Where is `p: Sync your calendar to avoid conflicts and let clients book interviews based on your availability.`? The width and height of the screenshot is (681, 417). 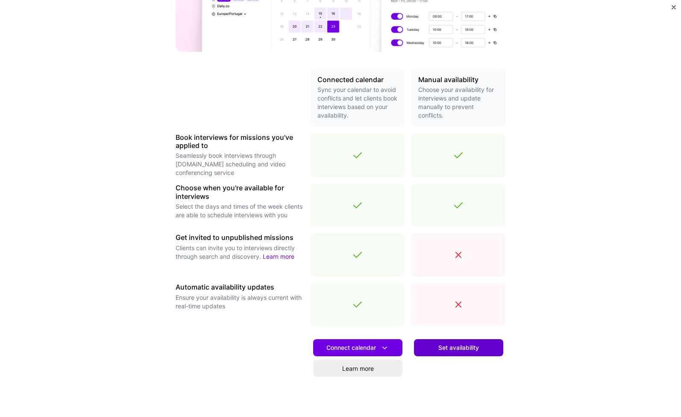 p: Sync your calendar to avoid conflicts and let clients book interviews based on your availability. is located at coordinates (358, 103).